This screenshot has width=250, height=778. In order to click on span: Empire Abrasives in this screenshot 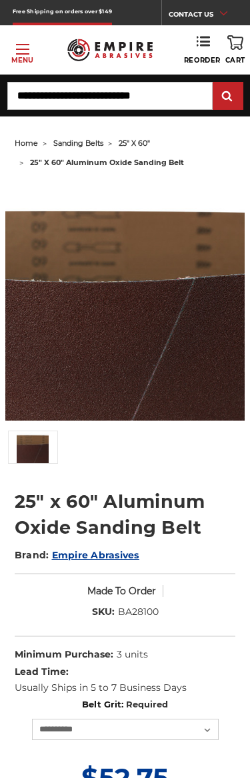, I will do `click(95, 555)`.